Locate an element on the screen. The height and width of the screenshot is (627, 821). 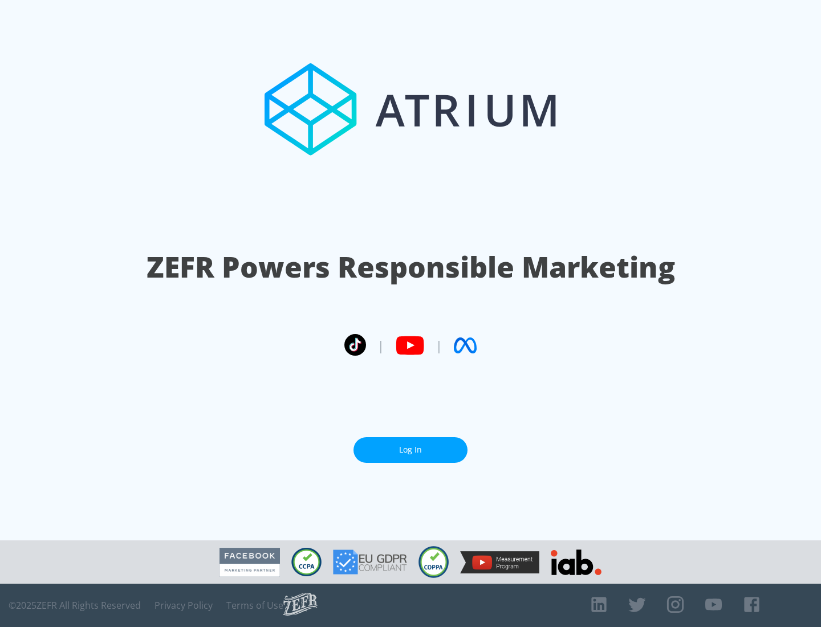
img: YouTube Measurement Program is located at coordinates (499, 562).